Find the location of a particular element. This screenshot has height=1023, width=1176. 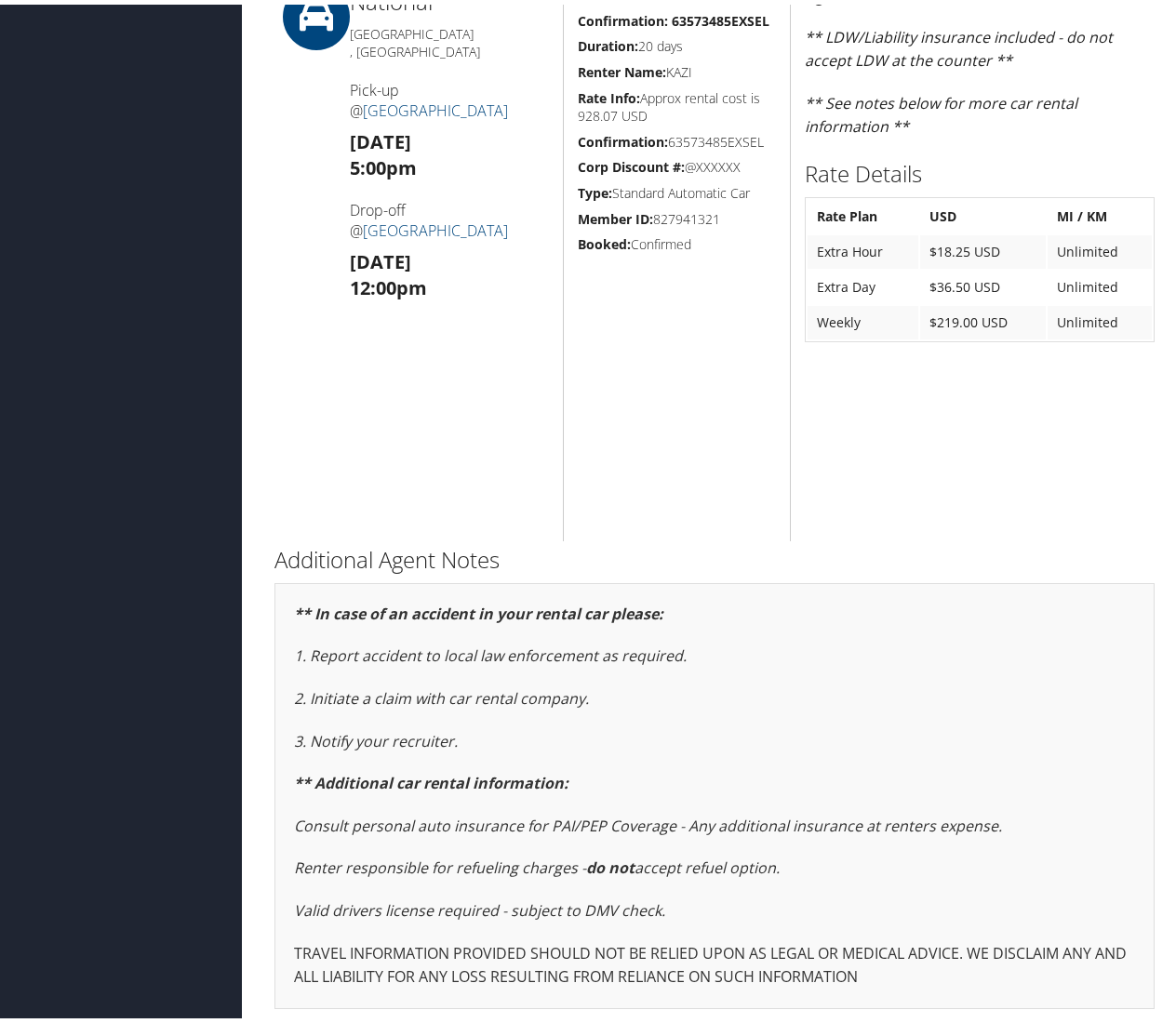

td: $219.00 USD is located at coordinates (982, 318).